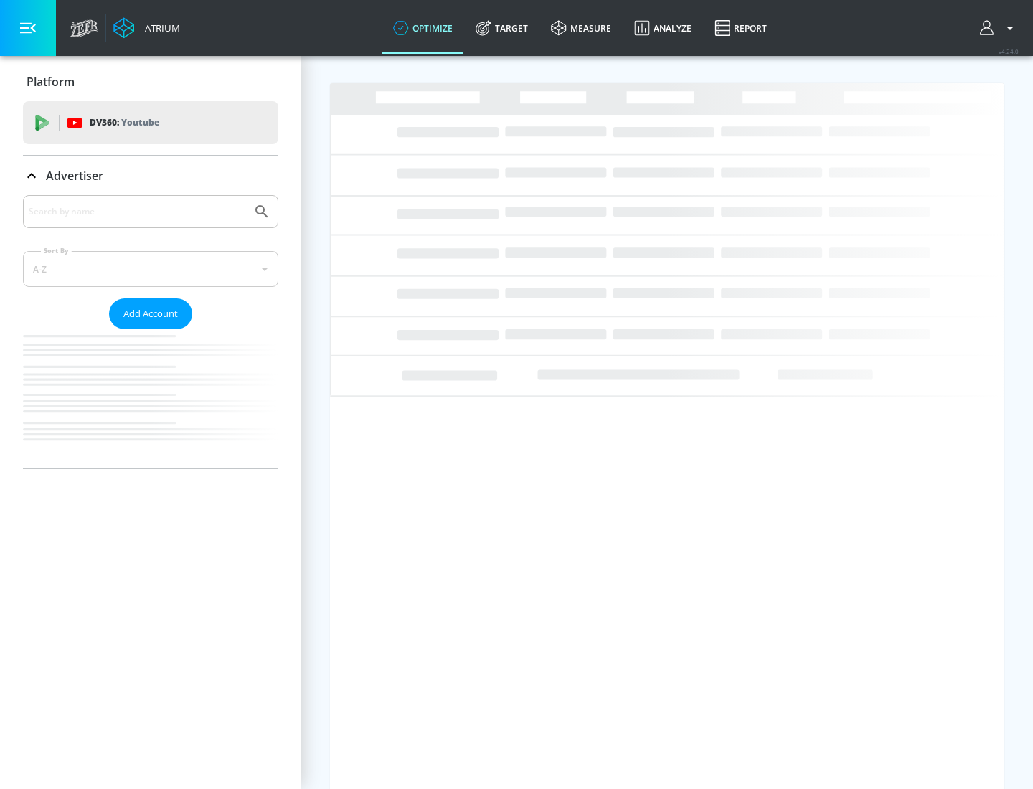 The width and height of the screenshot is (1033, 789). What do you see at coordinates (137, 212) in the screenshot?
I see `input: Search by name` at bounding box center [137, 212].